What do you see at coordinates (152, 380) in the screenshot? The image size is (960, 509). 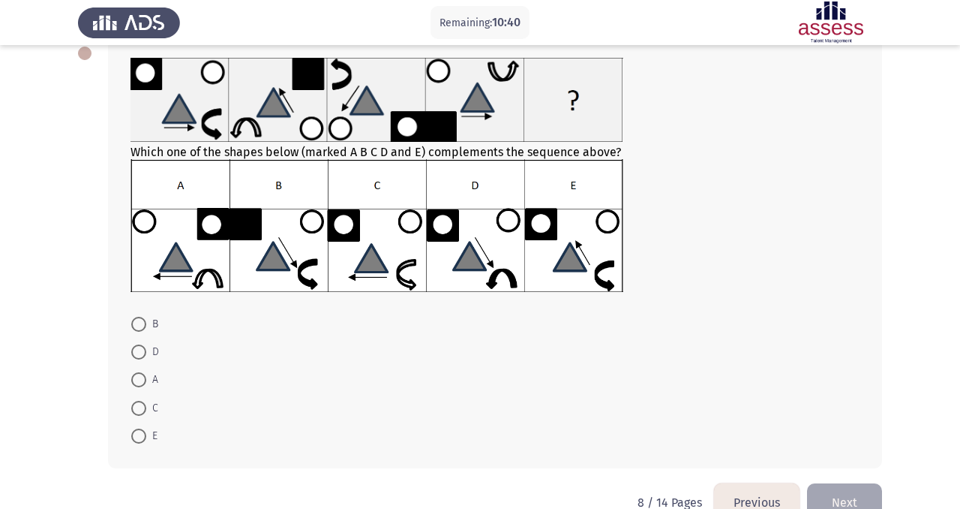 I see `span: A` at bounding box center [152, 380].